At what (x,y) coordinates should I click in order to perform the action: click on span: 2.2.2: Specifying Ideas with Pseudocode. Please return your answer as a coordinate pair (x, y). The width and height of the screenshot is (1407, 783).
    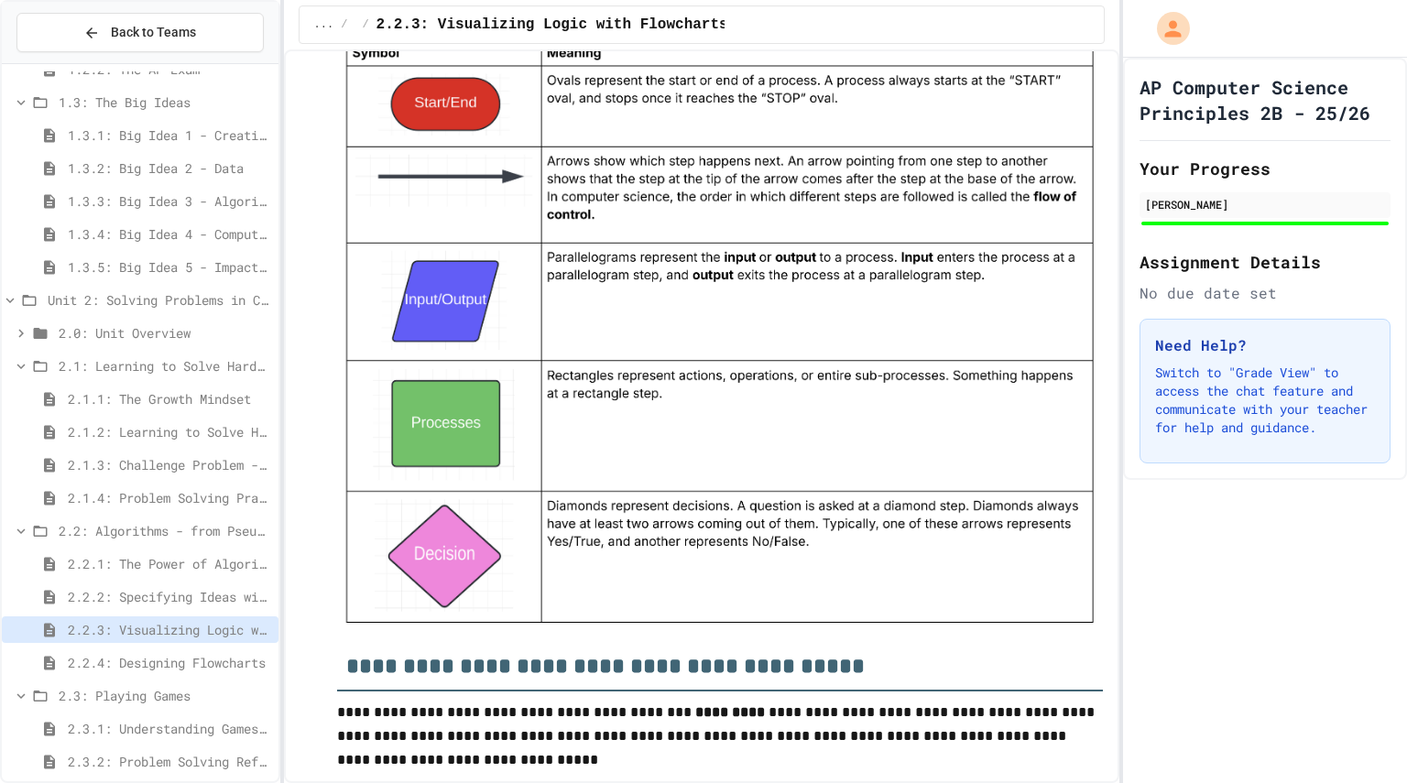
    Looking at the image, I should click on (169, 596).